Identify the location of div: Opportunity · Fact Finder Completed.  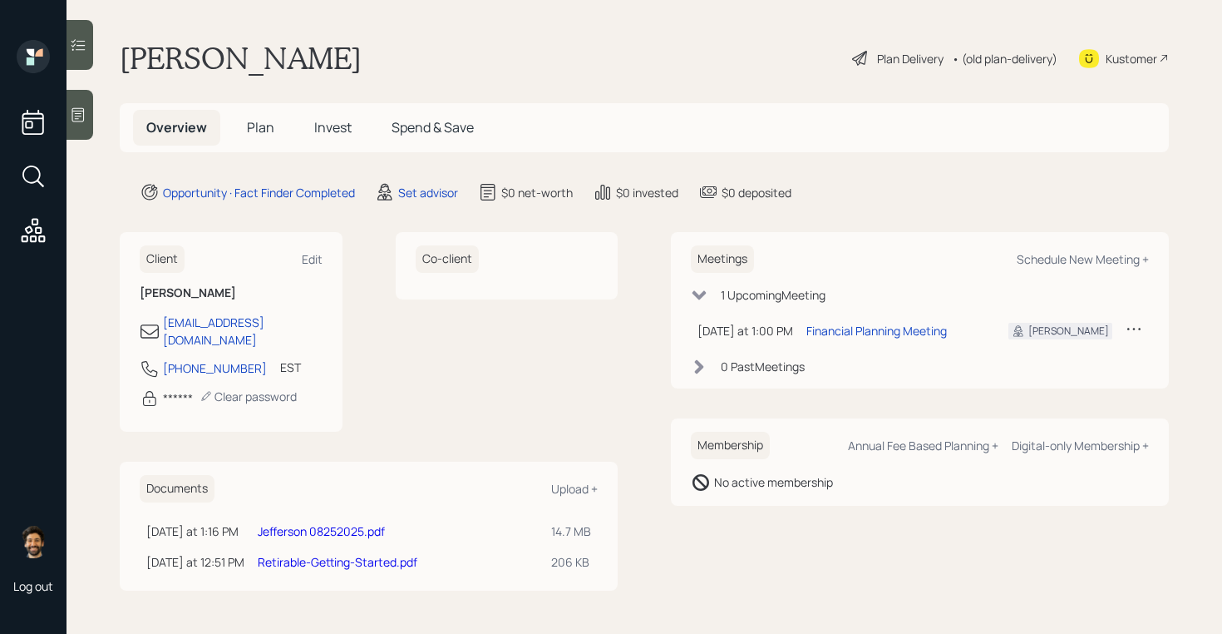
(259, 192).